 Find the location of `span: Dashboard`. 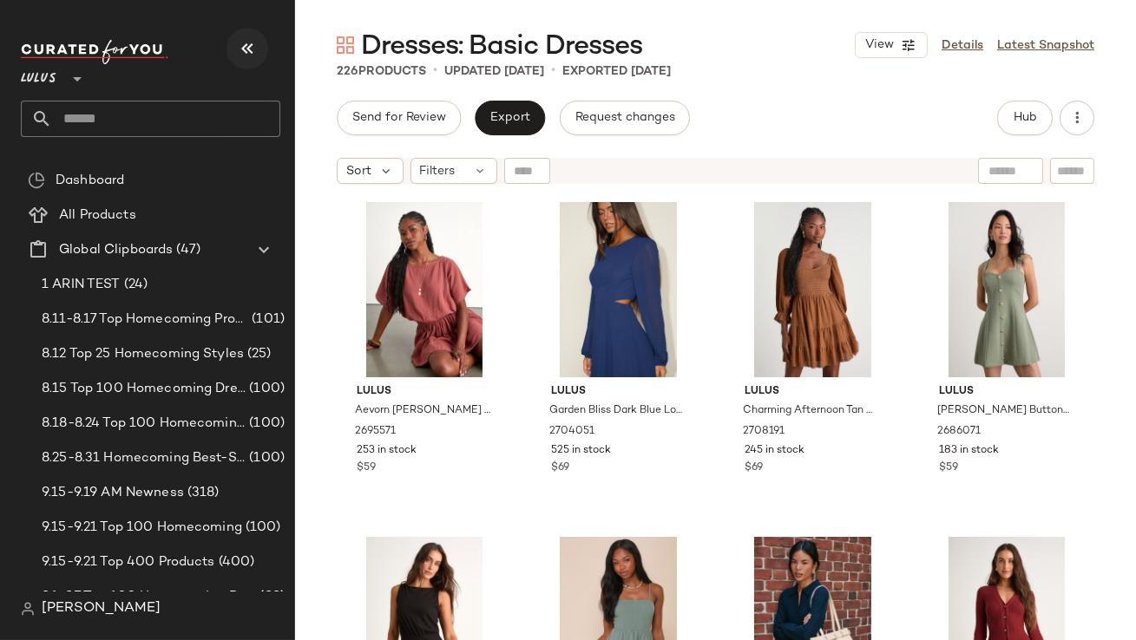

span: Dashboard is located at coordinates (89, 180).